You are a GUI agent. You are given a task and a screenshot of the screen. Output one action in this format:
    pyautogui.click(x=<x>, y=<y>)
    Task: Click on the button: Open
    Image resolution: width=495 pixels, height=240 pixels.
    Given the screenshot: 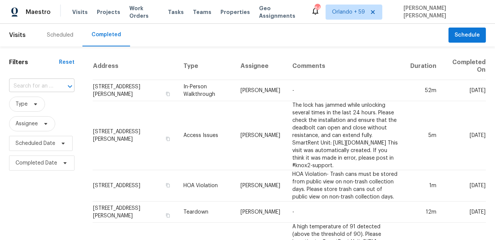 What is the action you would take?
    pyautogui.click(x=70, y=87)
    